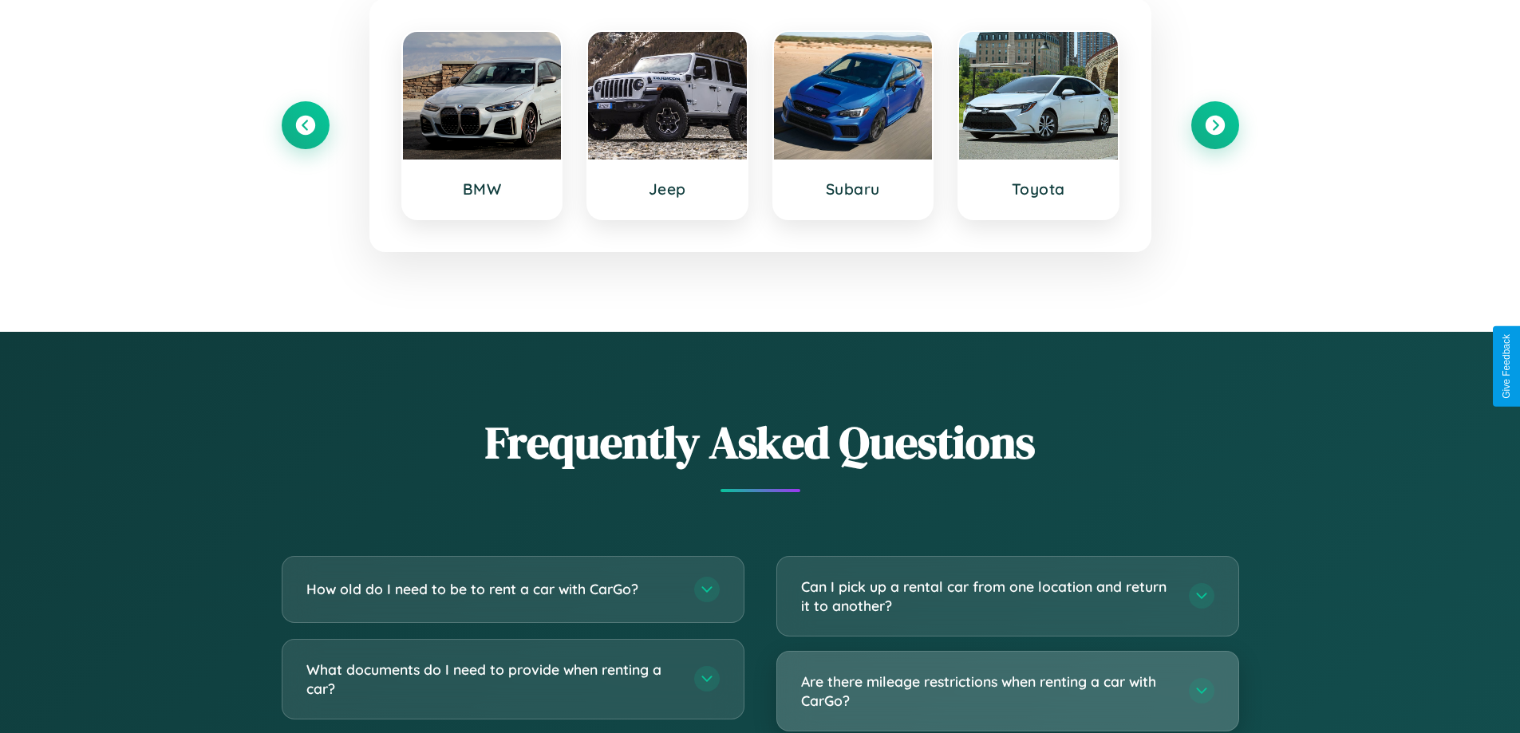 This screenshot has height=733, width=1520. What do you see at coordinates (492, 589) in the screenshot?
I see `h3: How old do I need to be to rent a car with CarGo?` at bounding box center [492, 589].